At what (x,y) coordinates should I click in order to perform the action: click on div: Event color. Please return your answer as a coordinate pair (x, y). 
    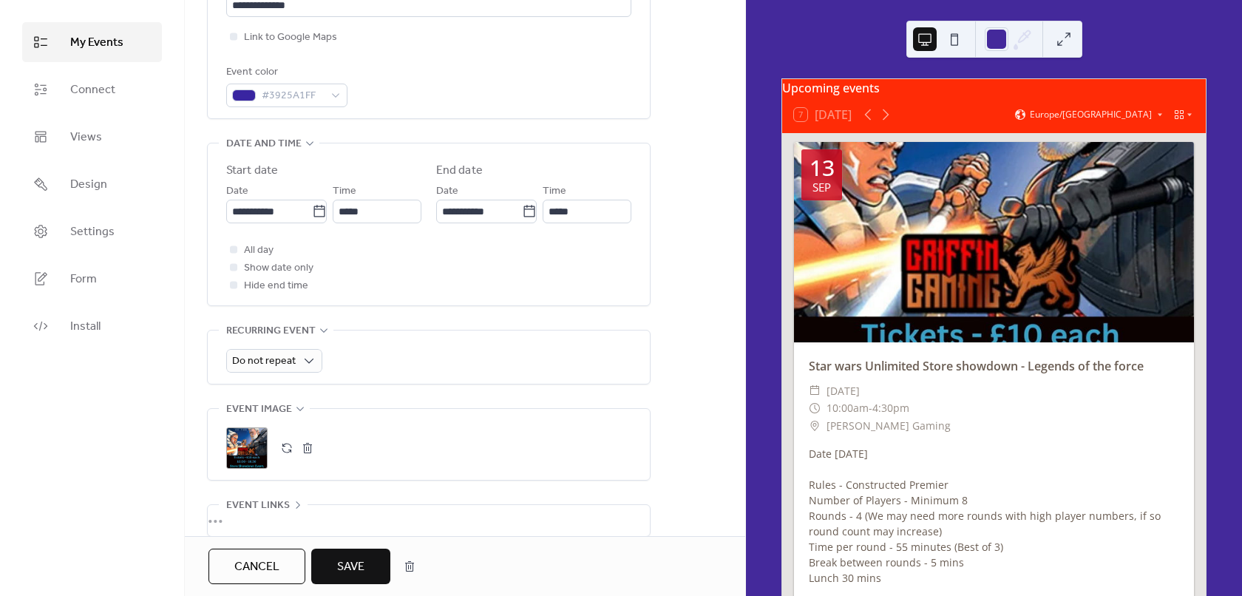
    Looking at the image, I should click on (285, 72).